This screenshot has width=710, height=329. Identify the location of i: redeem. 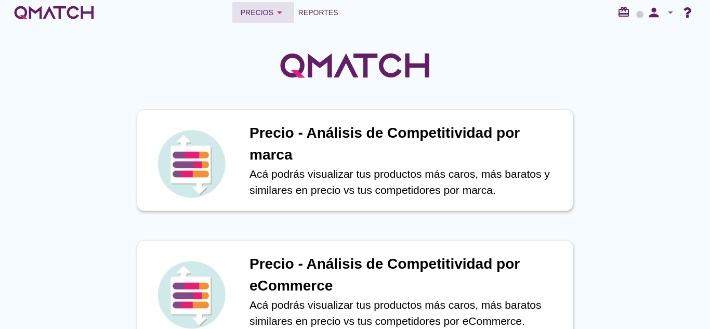
(626, 12).